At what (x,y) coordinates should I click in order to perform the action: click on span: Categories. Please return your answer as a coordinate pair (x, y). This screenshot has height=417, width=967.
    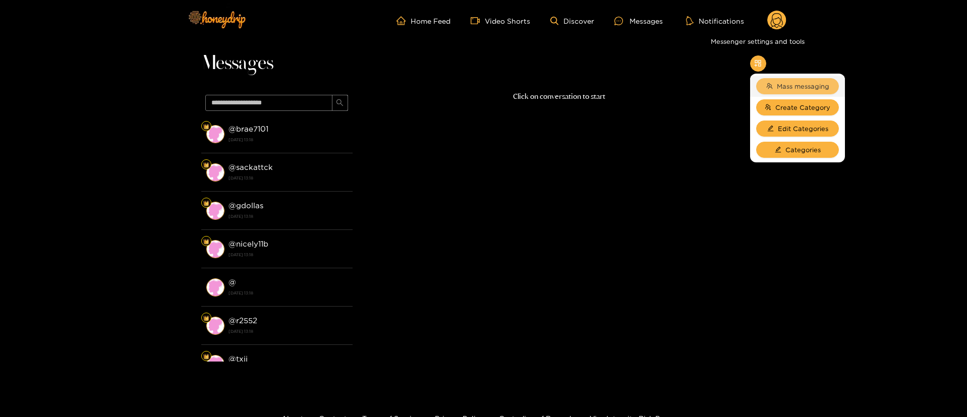
    Looking at the image, I should click on (803, 150).